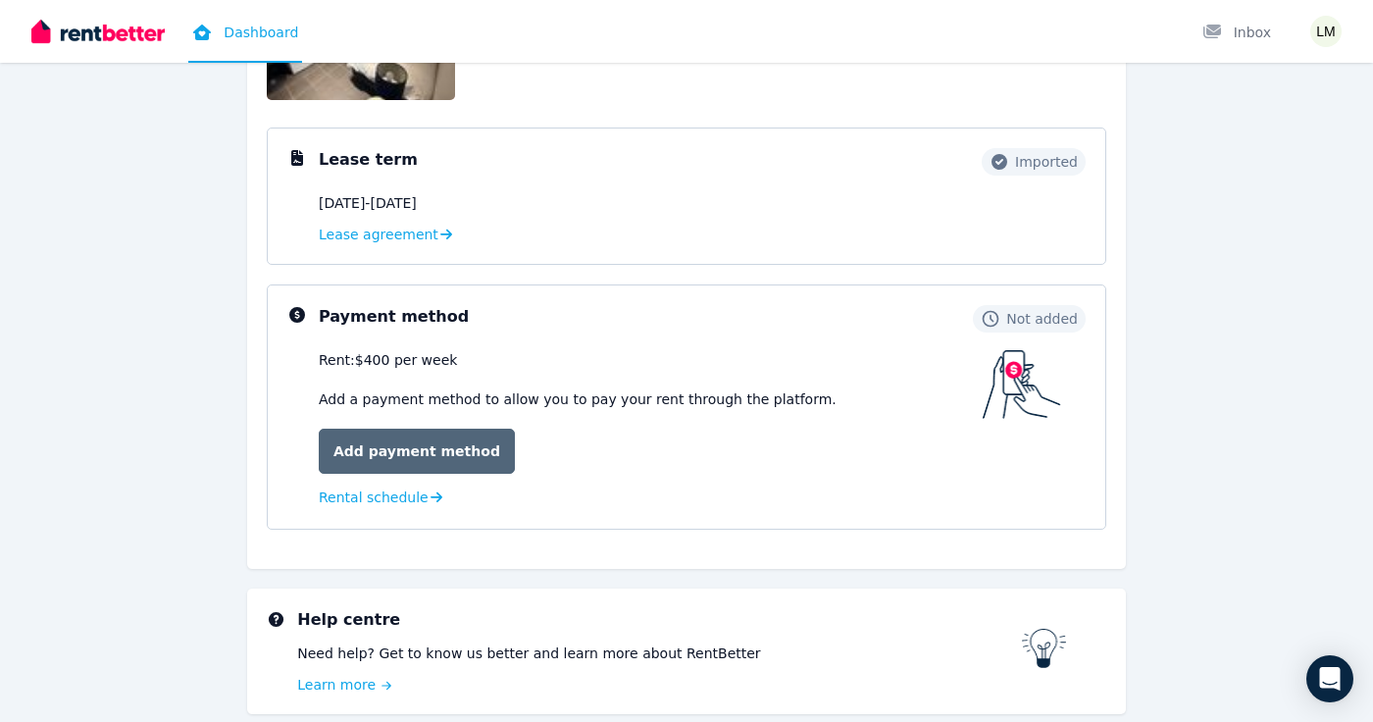 This screenshot has height=722, width=1373. What do you see at coordinates (1042, 319) in the screenshot?
I see `span: Not added` at bounding box center [1042, 319].